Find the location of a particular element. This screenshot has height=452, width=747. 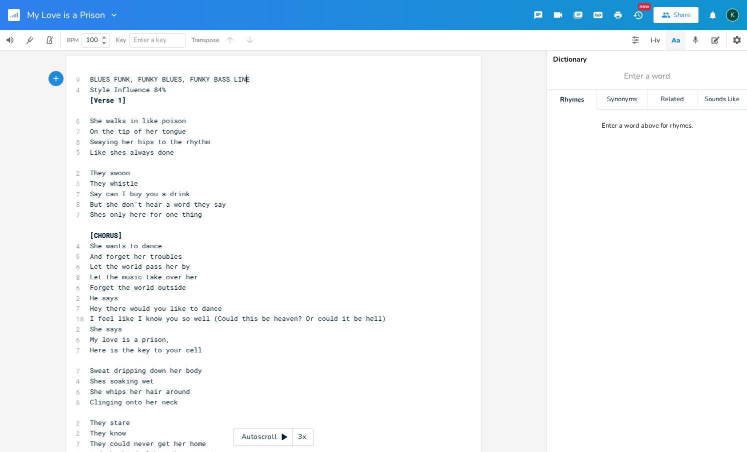

span: She whips her hair around is located at coordinates (140, 391).